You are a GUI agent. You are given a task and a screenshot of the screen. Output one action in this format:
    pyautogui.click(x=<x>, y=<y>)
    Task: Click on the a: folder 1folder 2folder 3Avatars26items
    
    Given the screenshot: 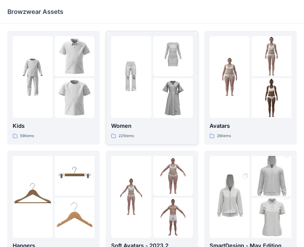 What is the action you would take?
    pyautogui.click(x=250, y=88)
    